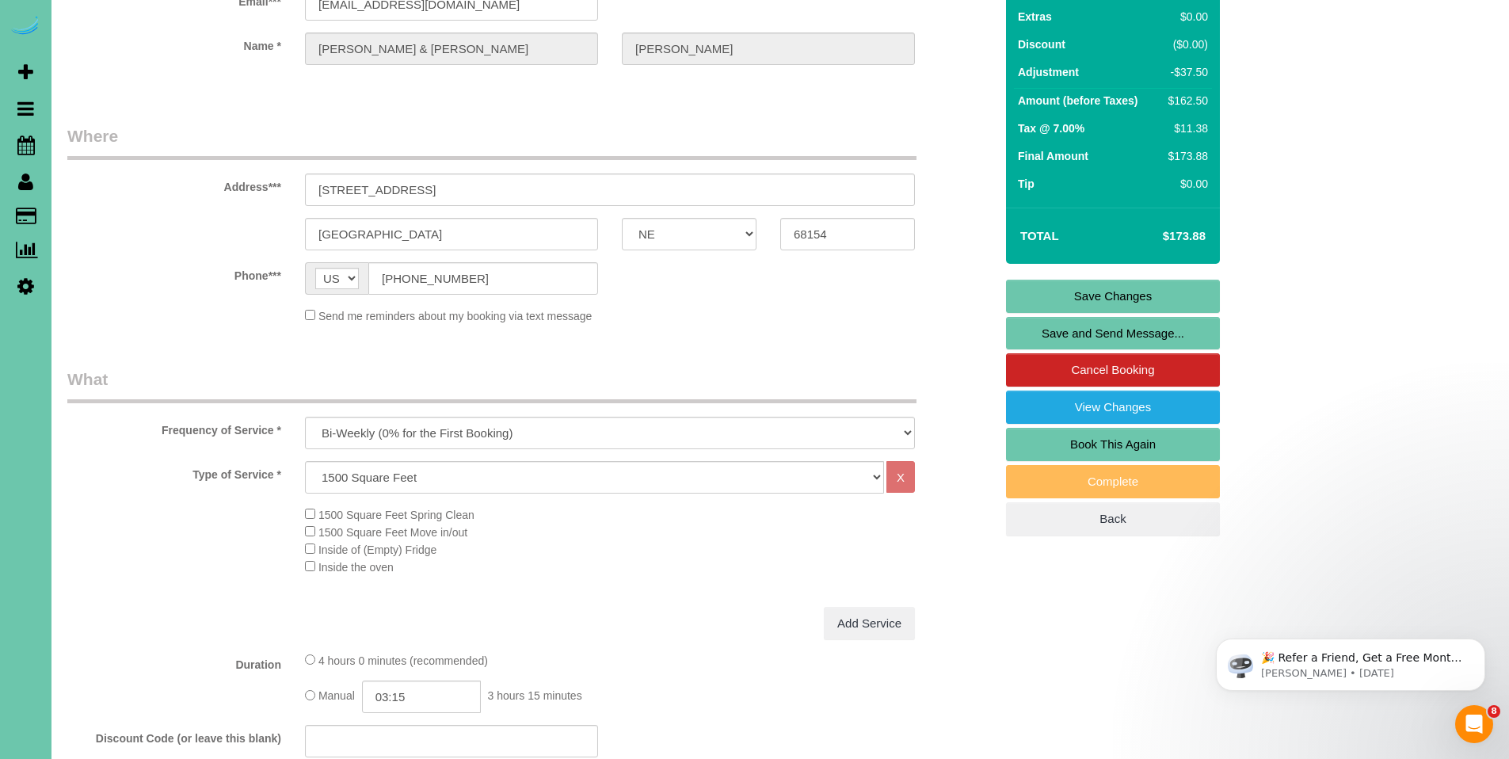  I want to click on a: Back, so click(1113, 519).